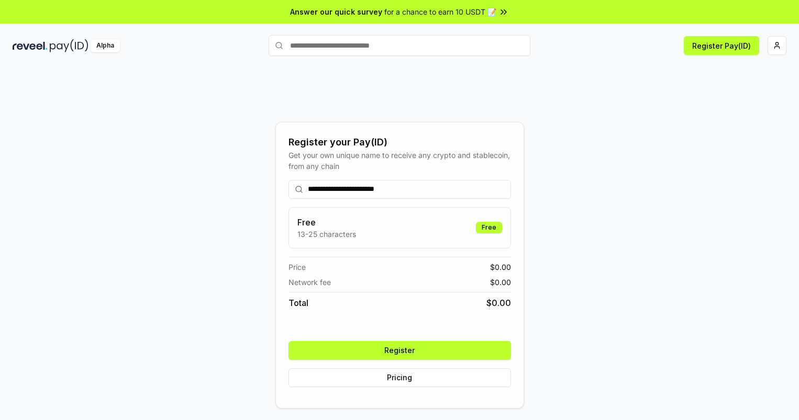  What do you see at coordinates (336, 12) in the screenshot?
I see `span: Answer our quick survey` at bounding box center [336, 12].